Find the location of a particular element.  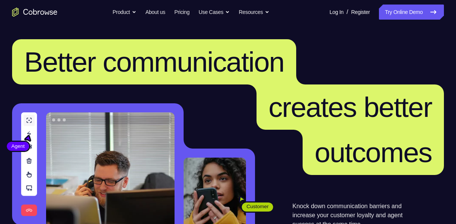

span: outcomes is located at coordinates (373, 153).